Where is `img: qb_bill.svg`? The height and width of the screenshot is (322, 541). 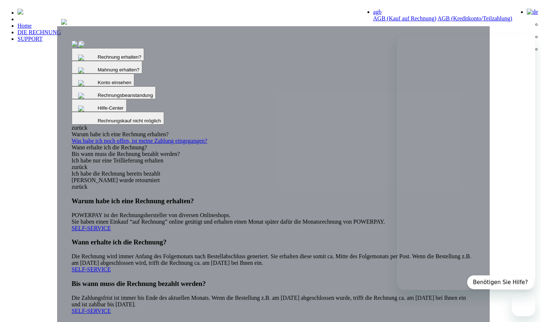 img: qb_bill.svg is located at coordinates (87, 45).